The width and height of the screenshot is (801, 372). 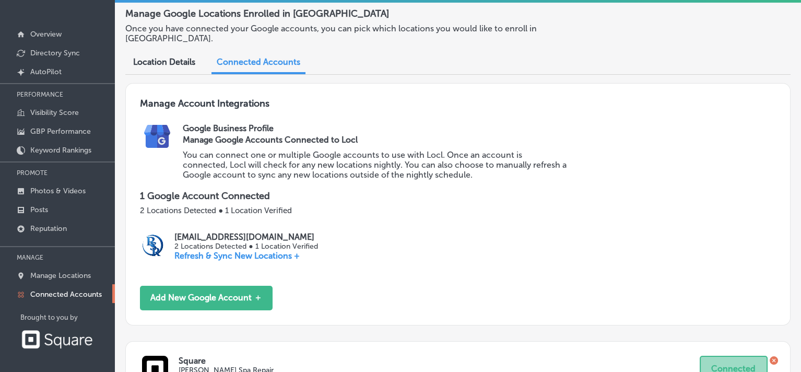 What do you see at coordinates (376, 165) in the screenshot?
I see `p: You can connect one or multiple Google accounts to use with Locl. Once an account is connected, L...` at bounding box center [376, 165].